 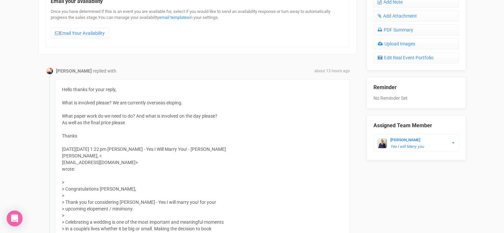 What do you see at coordinates (416, 44) in the screenshot?
I see `a: Upload Images` at bounding box center [416, 44].